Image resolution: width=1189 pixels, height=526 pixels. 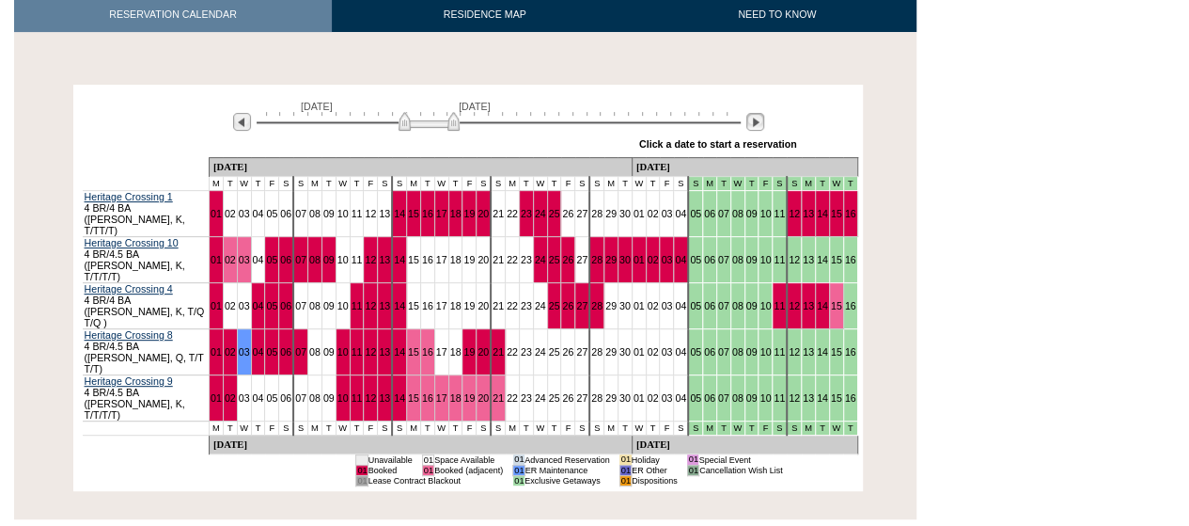 I want to click on a: Heritage Crossing 9, so click(x=129, y=381).